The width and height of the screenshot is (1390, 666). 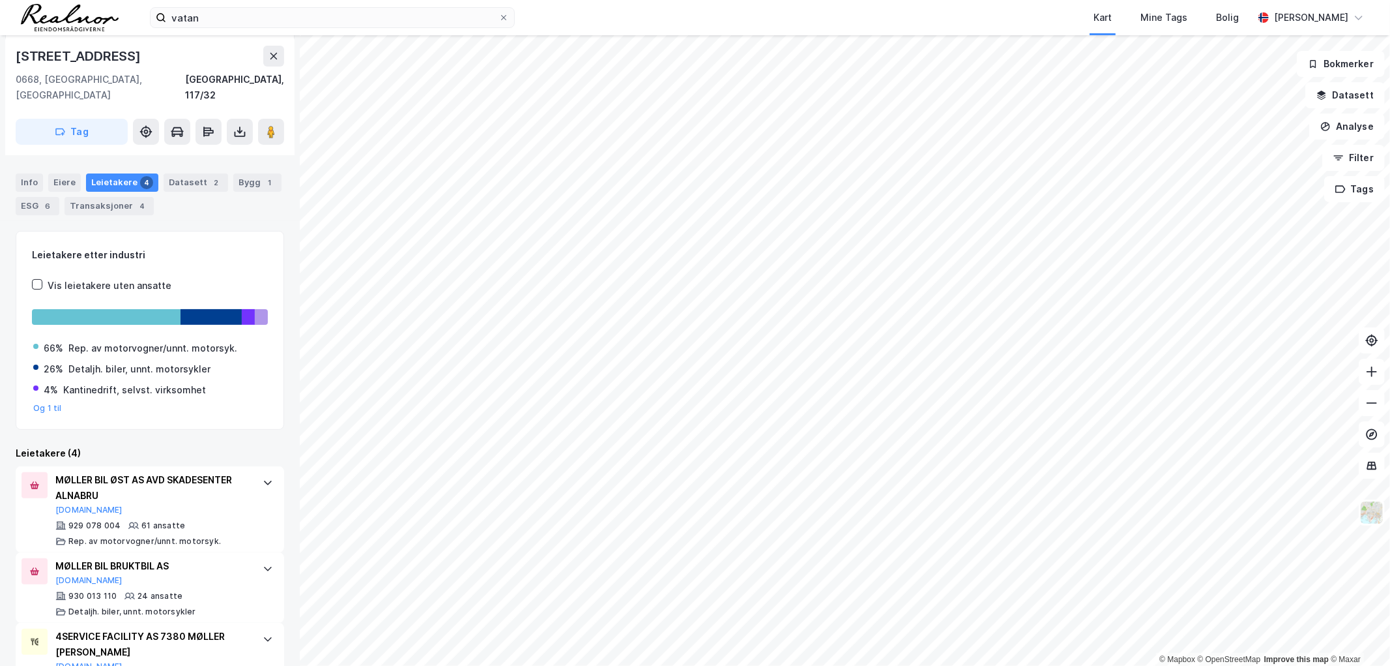 What do you see at coordinates (109, 206) in the screenshot?
I see `div: Transaksjoner` at bounding box center [109, 206].